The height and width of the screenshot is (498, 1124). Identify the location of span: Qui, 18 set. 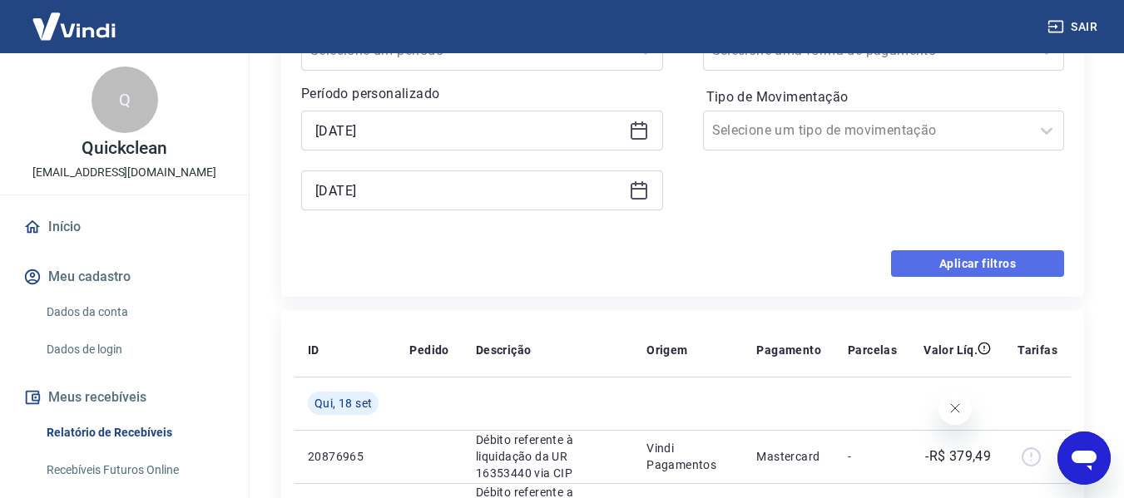
(343, 403).